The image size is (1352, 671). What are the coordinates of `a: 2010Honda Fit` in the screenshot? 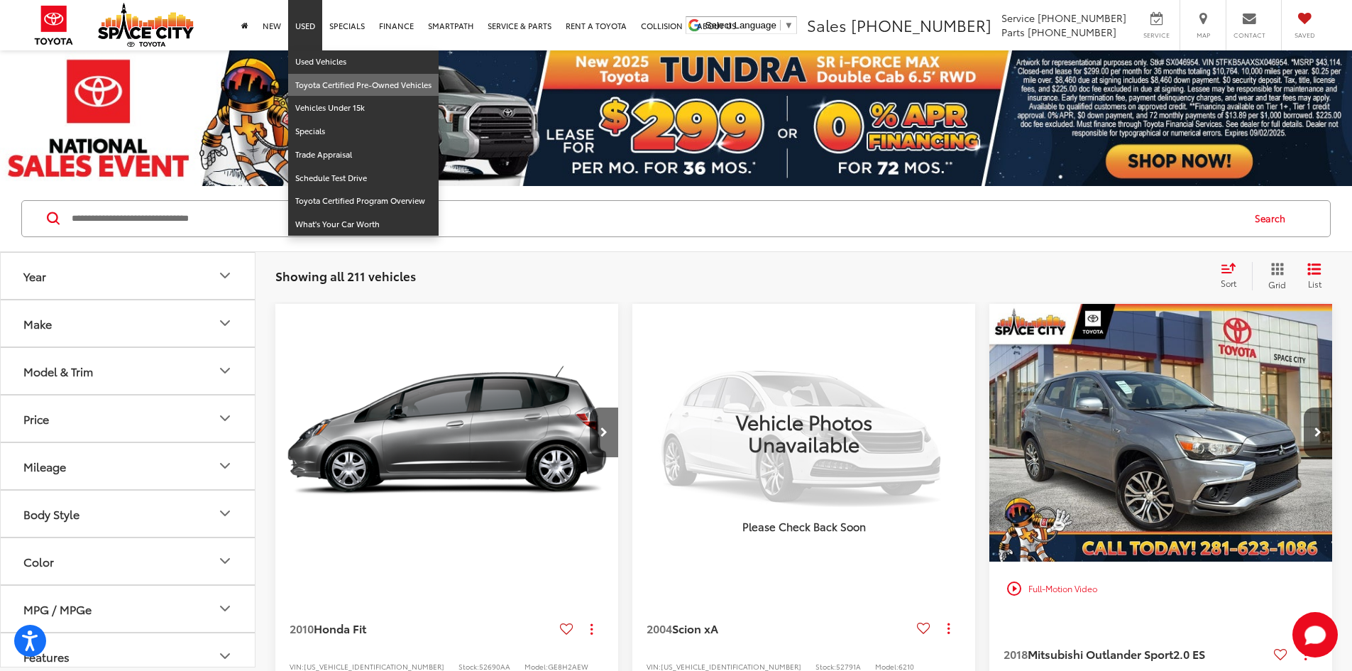 It's located at (422, 628).